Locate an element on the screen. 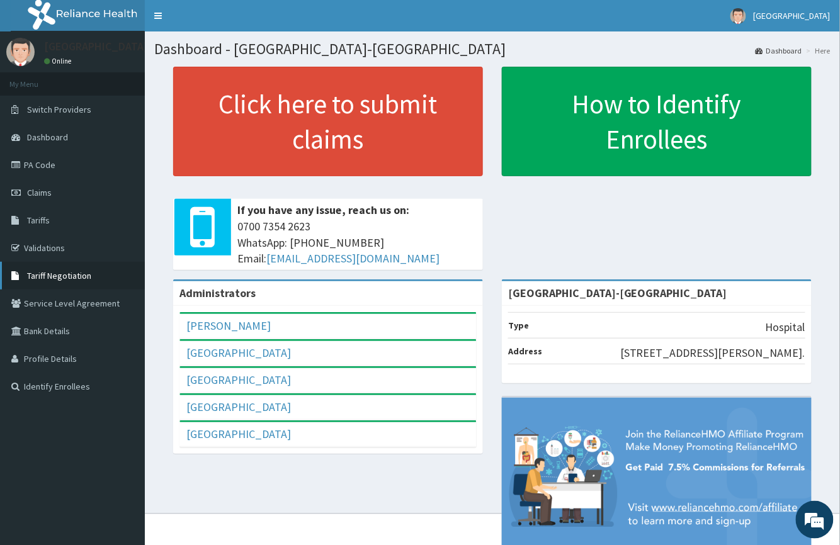 This screenshot has height=545, width=840. a: Click here to submit claims is located at coordinates (328, 121).